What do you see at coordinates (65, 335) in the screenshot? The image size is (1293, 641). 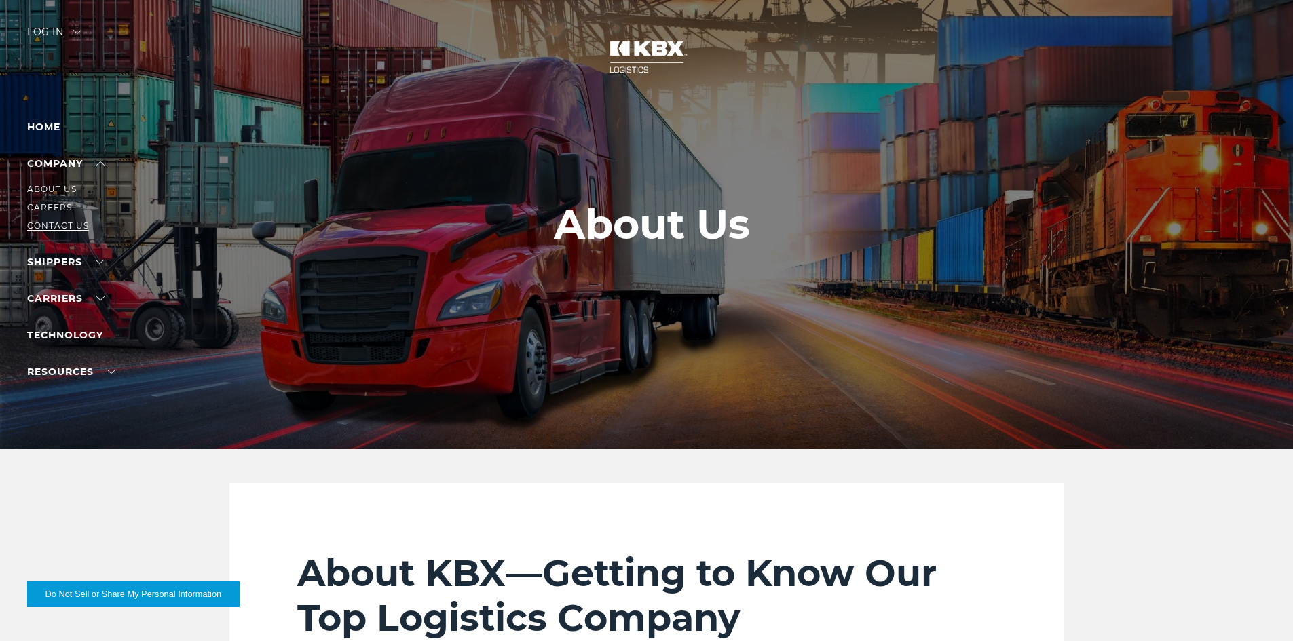 I see `a: Technology` at bounding box center [65, 335].